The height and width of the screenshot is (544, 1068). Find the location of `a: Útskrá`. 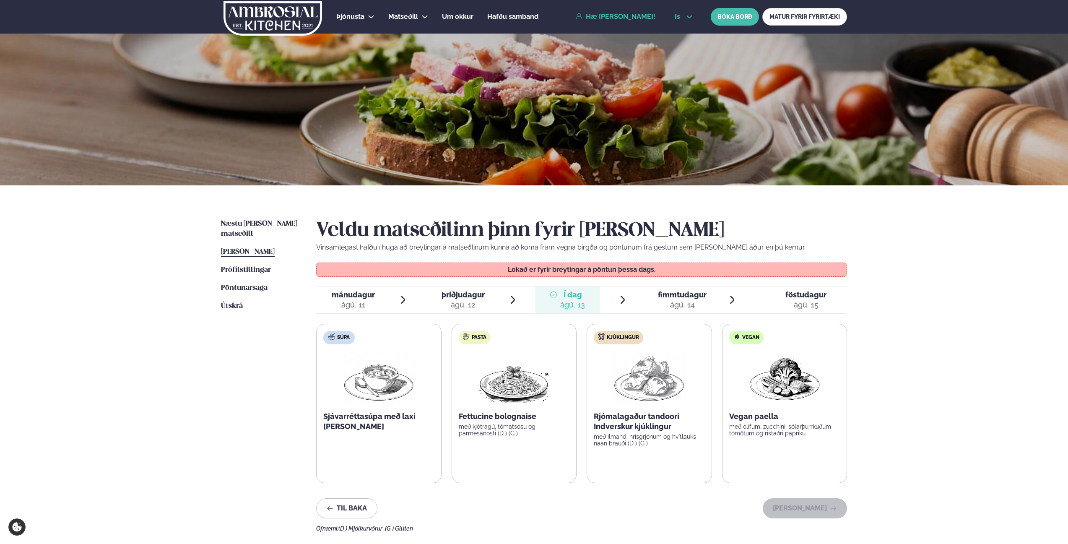

a: Útskrá is located at coordinates (232, 306).